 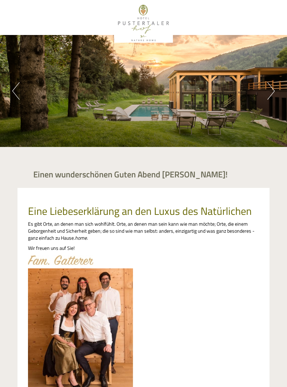 I want to click on button: Previous, so click(x=16, y=91).